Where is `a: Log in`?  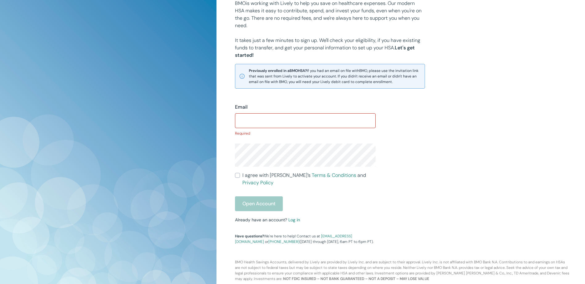
a: Log in is located at coordinates (294, 220).